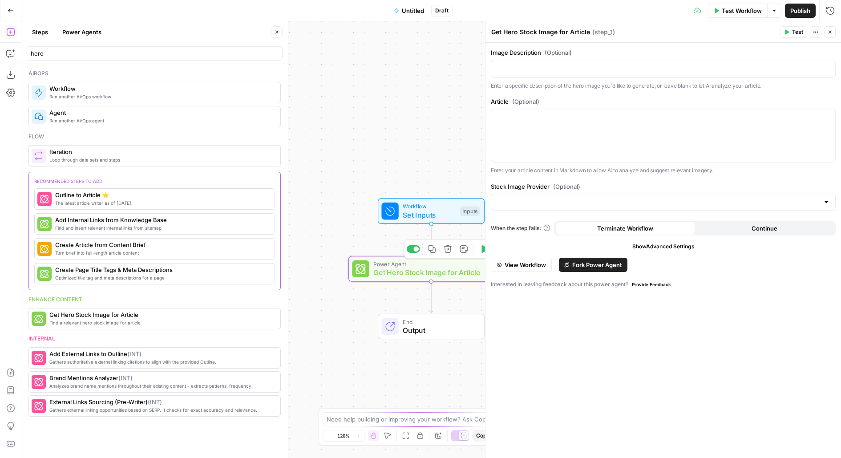 The height and width of the screenshot is (458, 841). Describe the element at coordinates (663, 246) in the screenshot. I see `span: Show Advanced Settings` at that location.